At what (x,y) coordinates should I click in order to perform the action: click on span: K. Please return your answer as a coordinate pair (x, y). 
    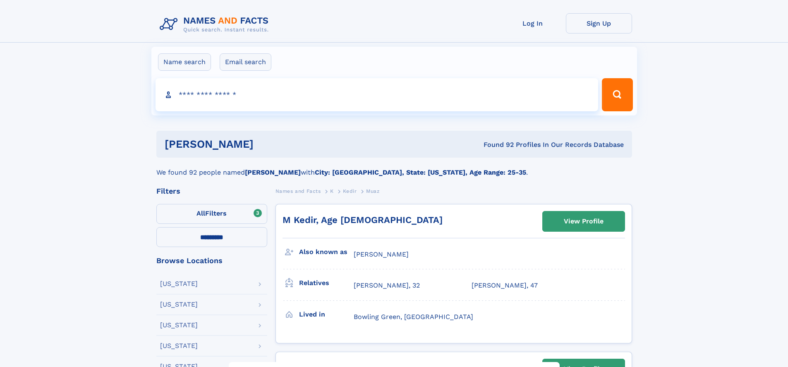
    Looking at the image, I should click on (332, 191).